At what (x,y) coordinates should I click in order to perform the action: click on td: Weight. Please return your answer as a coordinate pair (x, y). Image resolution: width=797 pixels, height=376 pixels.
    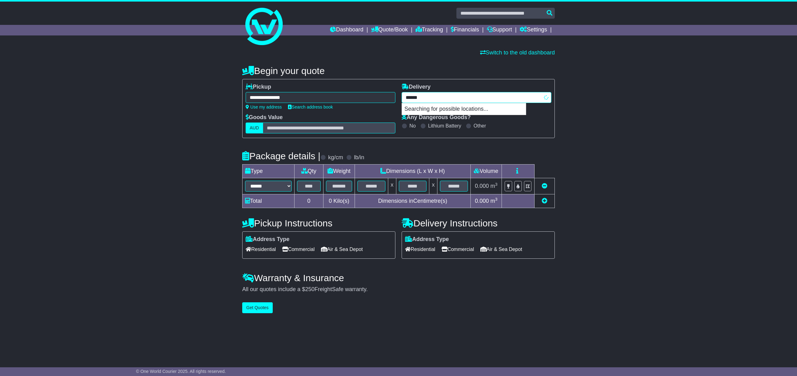
    Looking at the image, I should click on (339, 172).